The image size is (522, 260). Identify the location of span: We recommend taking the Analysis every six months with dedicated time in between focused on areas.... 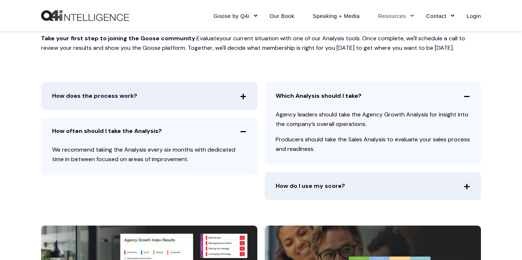
(144, 154).